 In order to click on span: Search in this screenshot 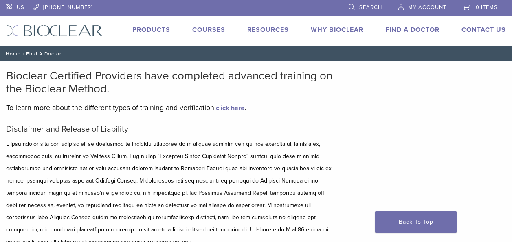, I will do `click(371, 7)`.